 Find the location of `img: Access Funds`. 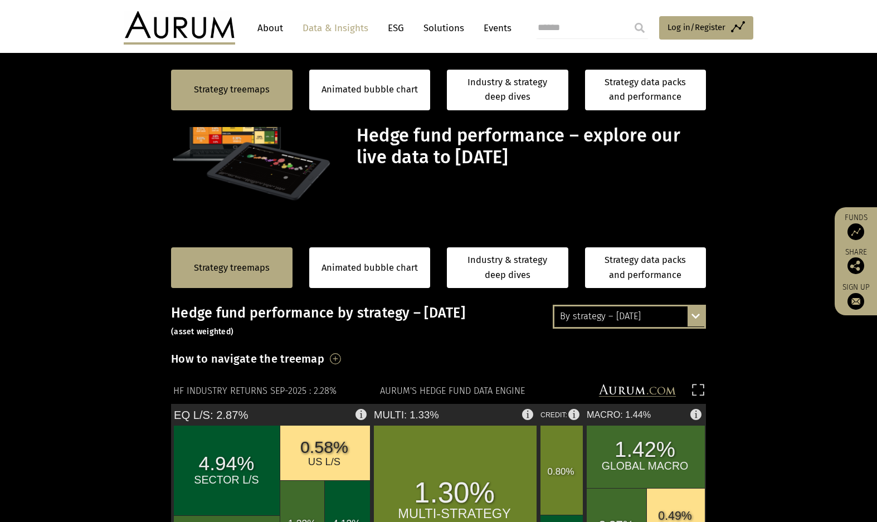

img: Access Funds is located at coordinates (856, 232).